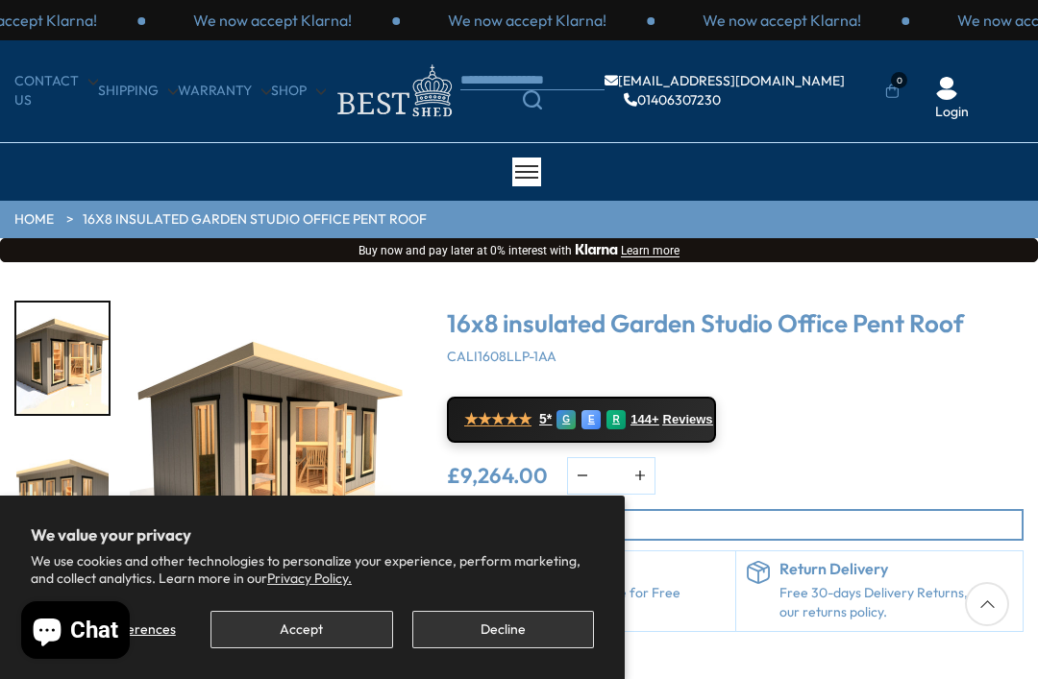 Image resolution: width=1038 pixels, height=679 pixels. Describe the element at coordinates (393, 90) in the screenshot. I see `img: logo` at that location.